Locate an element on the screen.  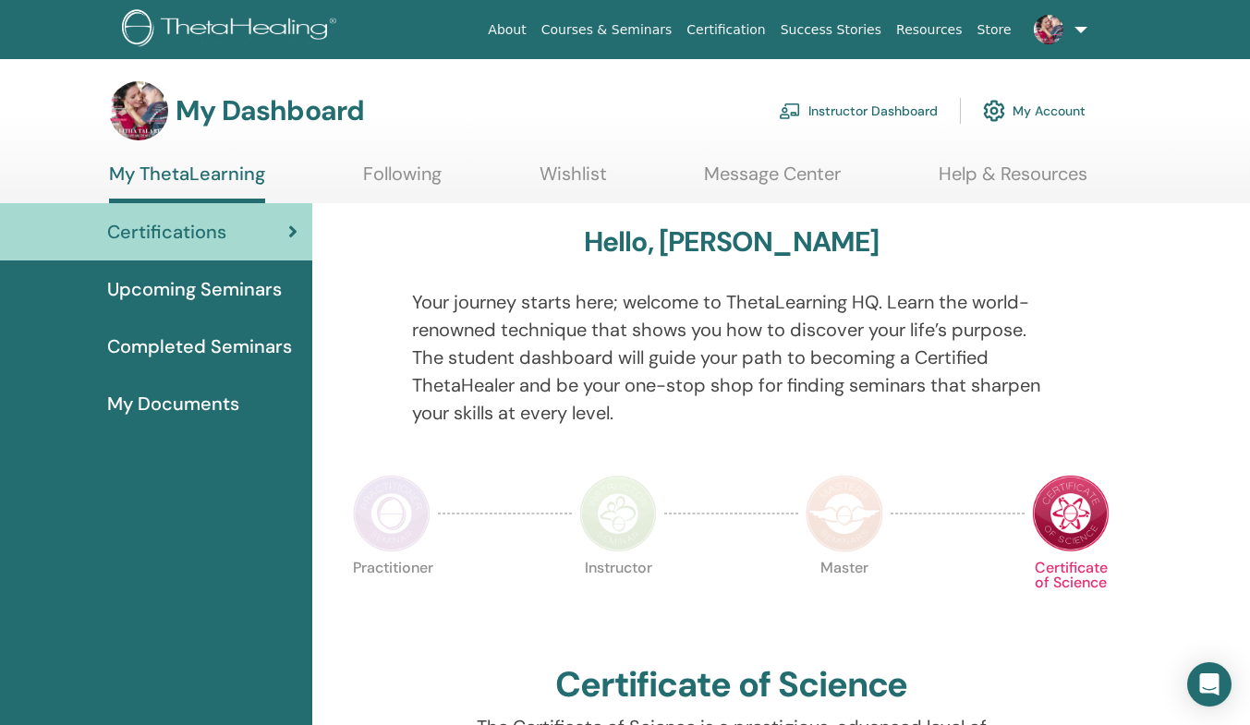
img: Practitioner is located at coordinates (392, 514).